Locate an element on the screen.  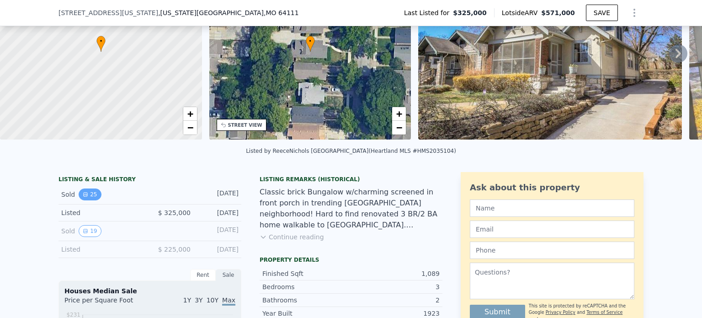
div: 1923 is located at coordinates (395, 313).